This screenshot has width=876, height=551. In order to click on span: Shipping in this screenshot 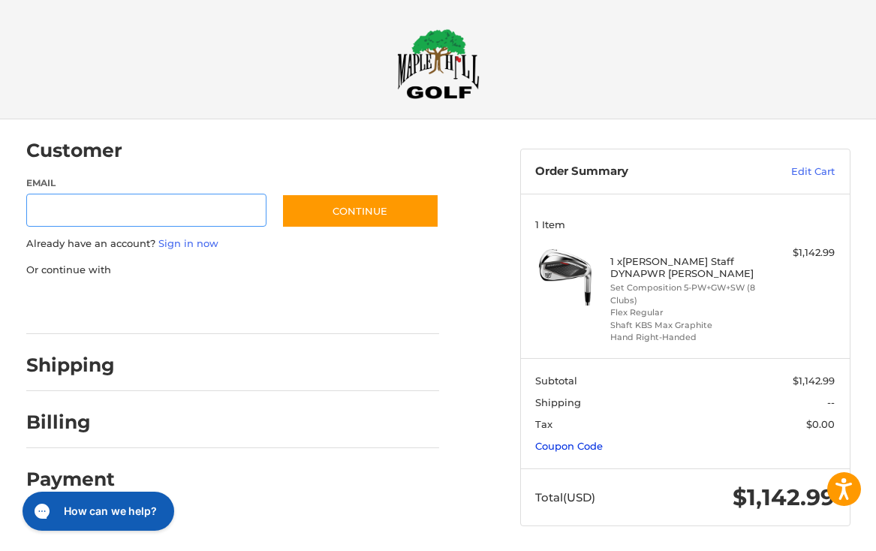, I will do `click(558, 402)`.